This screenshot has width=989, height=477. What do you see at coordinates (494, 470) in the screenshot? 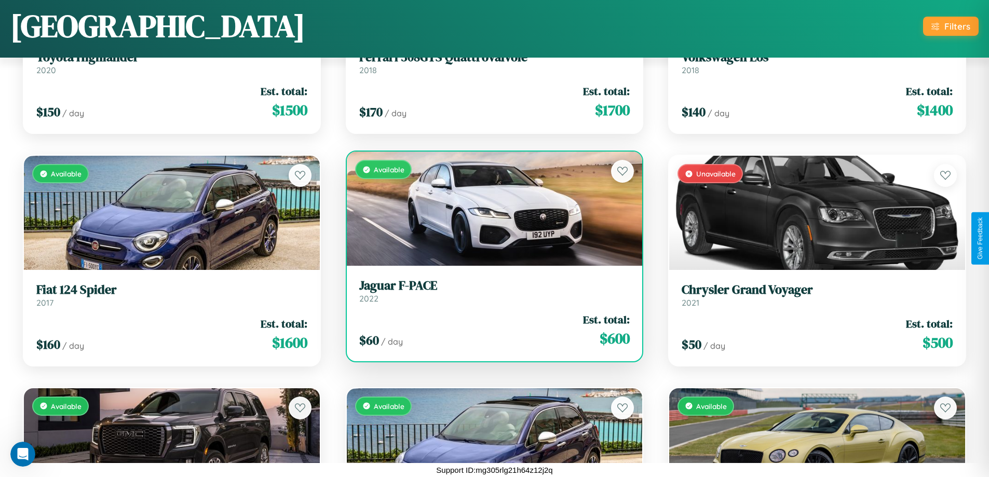
I see `p: Support ID: mg305rlg21h64z12j2q` at bounding box center [494, 470].